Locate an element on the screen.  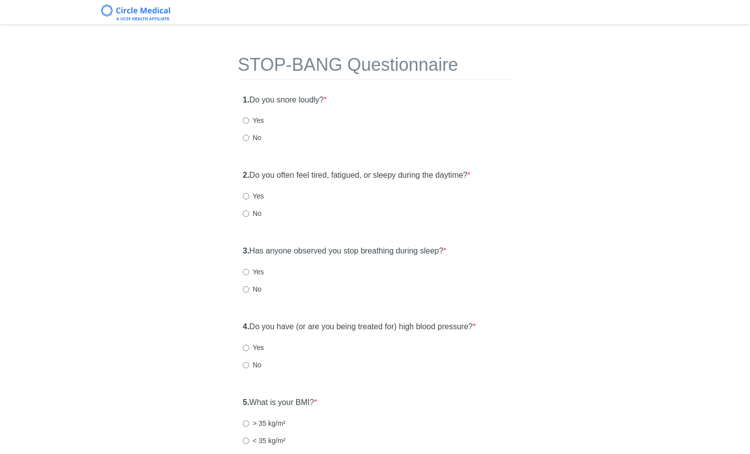
label: Do you often feel tired, fatigued, or sleepy during the daytime? is located at coordinates (357, 175).